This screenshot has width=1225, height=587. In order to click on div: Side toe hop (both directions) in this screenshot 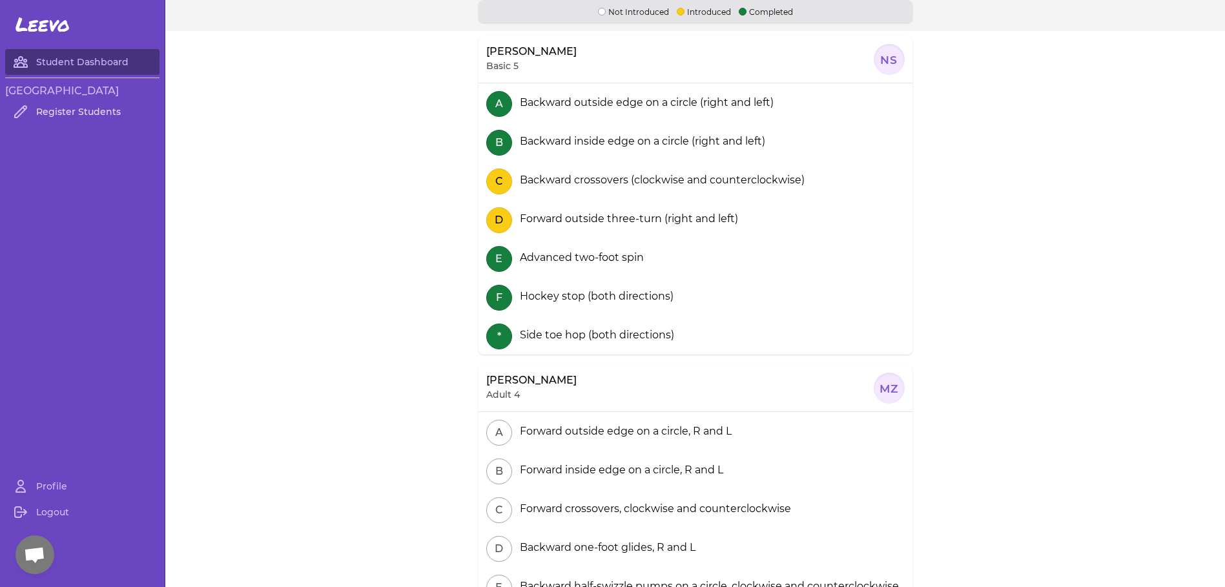, I will do `click(594, 335)`.